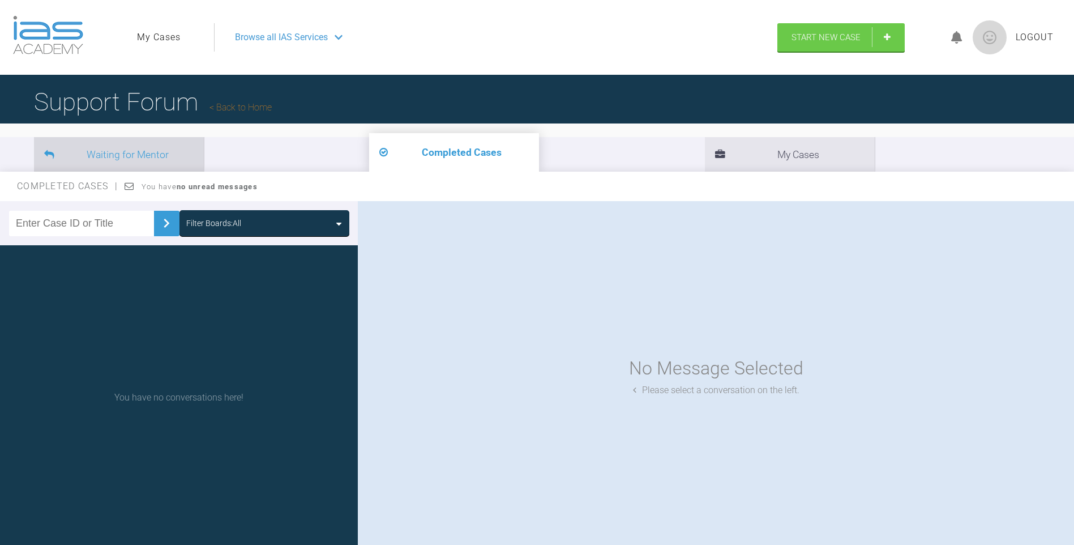 This screenshot has height=545, width=1074. Describe the element at coordinates (990, 37) in the screenshot. I see `img: profile.png` at that location.